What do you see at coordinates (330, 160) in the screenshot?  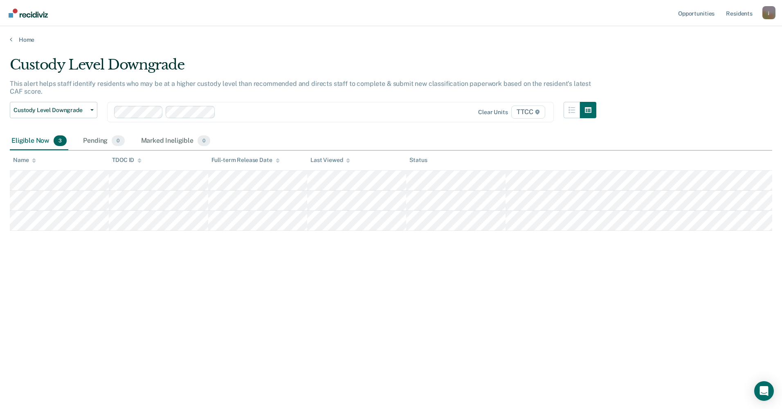 I see `div: Last Viewed` at bounding box center [330, 160].